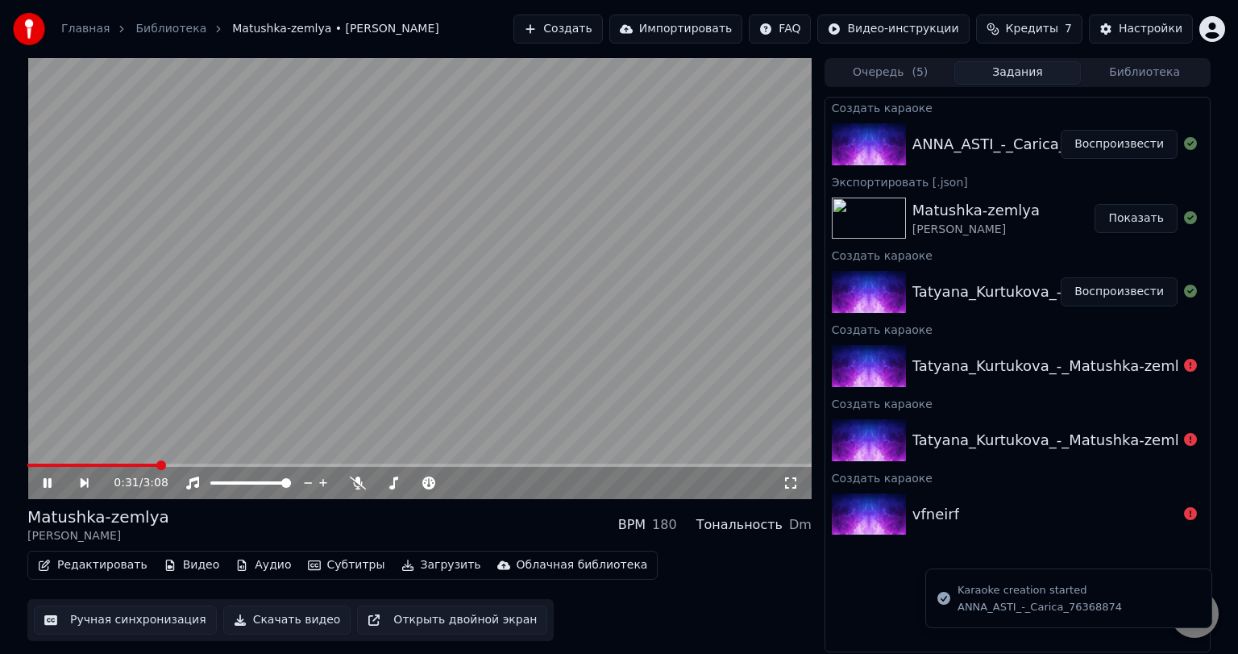 Image resolution: width=1238 pixels, height=654 pixels. Describe the element at coordinates (263, 565) in the screenshot. I see `button: Аудио` at that location.